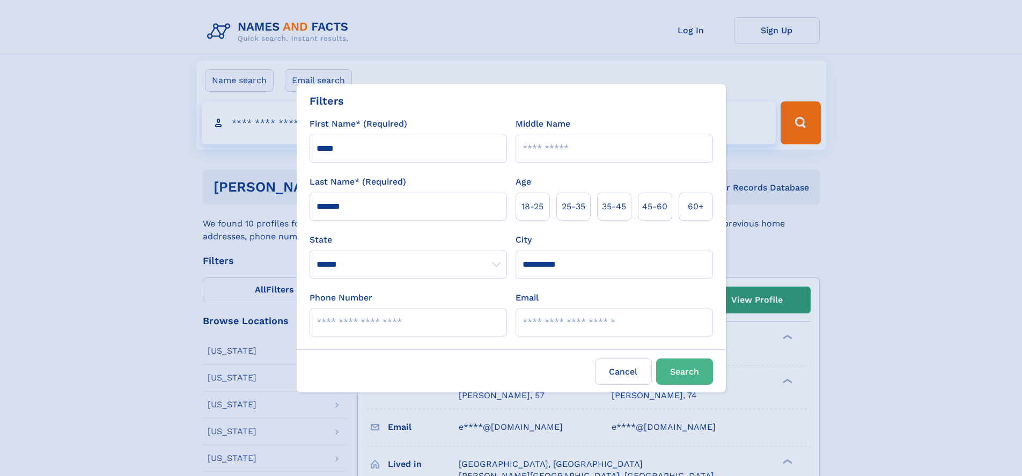  I want to click on span: 25‑35, so click(573, 206).